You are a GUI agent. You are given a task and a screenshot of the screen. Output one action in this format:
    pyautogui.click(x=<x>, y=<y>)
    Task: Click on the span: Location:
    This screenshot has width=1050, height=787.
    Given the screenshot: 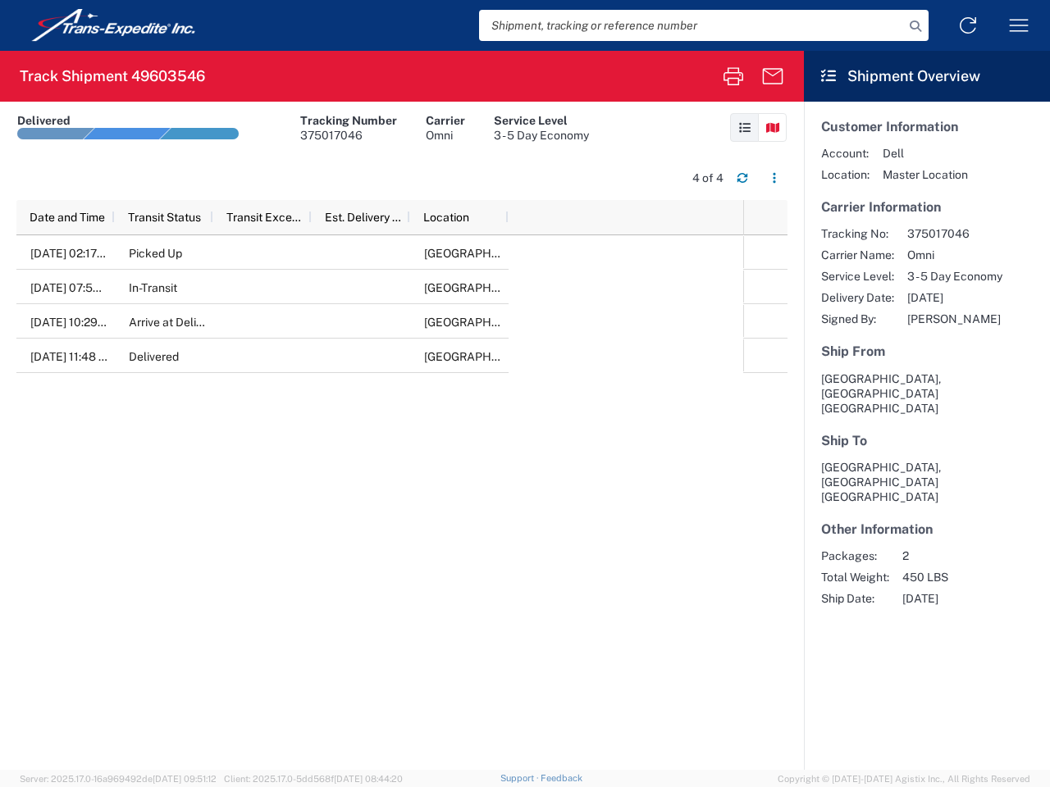 What is the action you would take?
    pyautogui.click(x=845, y=175)
    